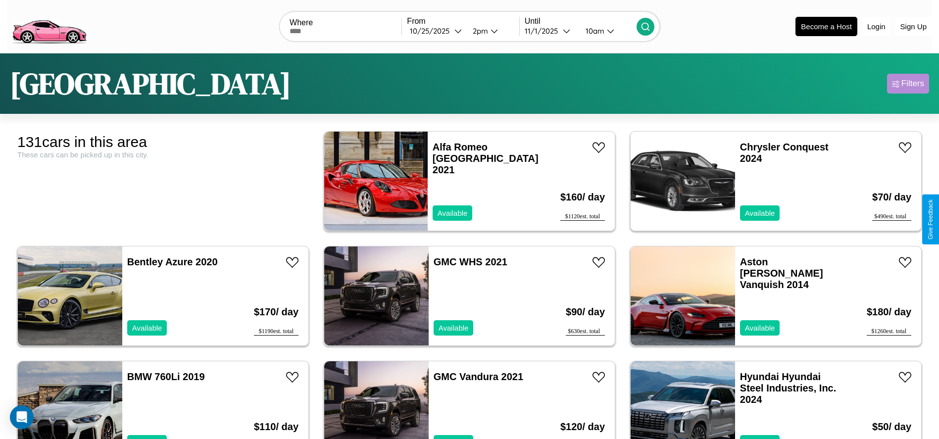  I want to click on div: Give Feedback, so click(930, 219).